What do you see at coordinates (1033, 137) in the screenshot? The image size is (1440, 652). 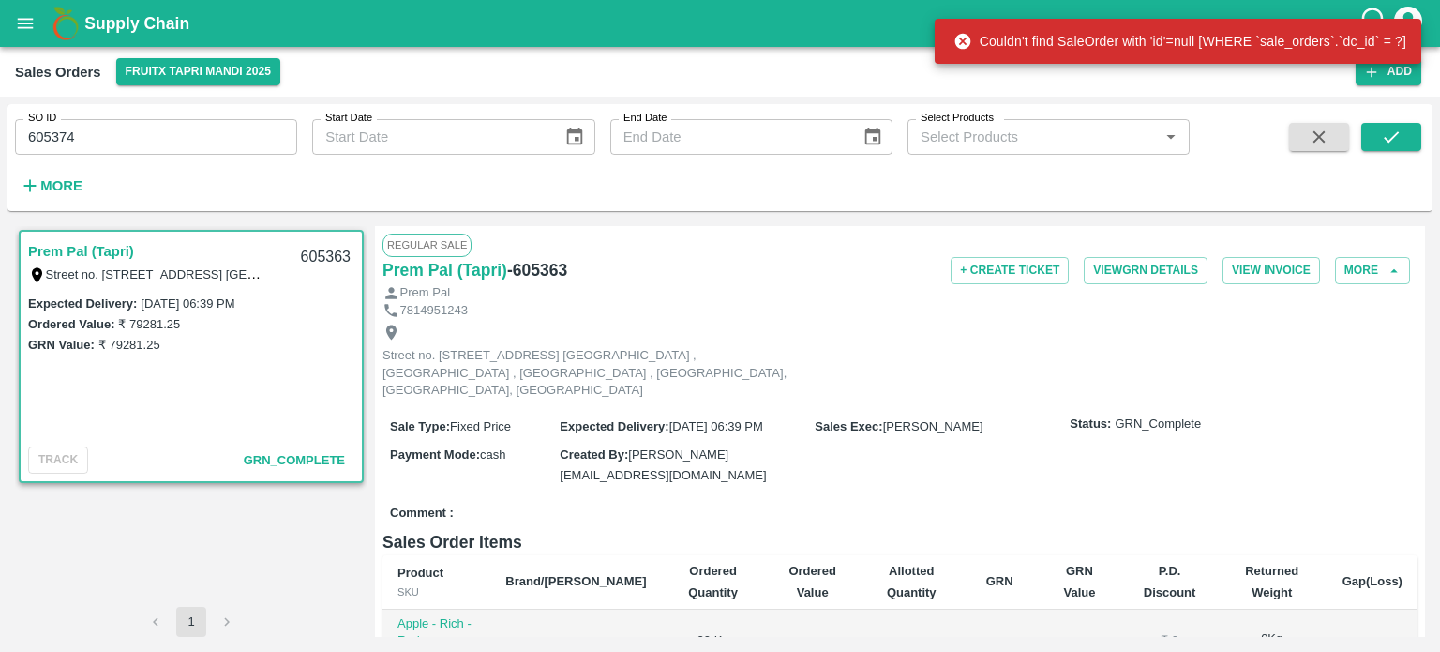 I see `input: Select Products` at bounding box center [1033, 137].